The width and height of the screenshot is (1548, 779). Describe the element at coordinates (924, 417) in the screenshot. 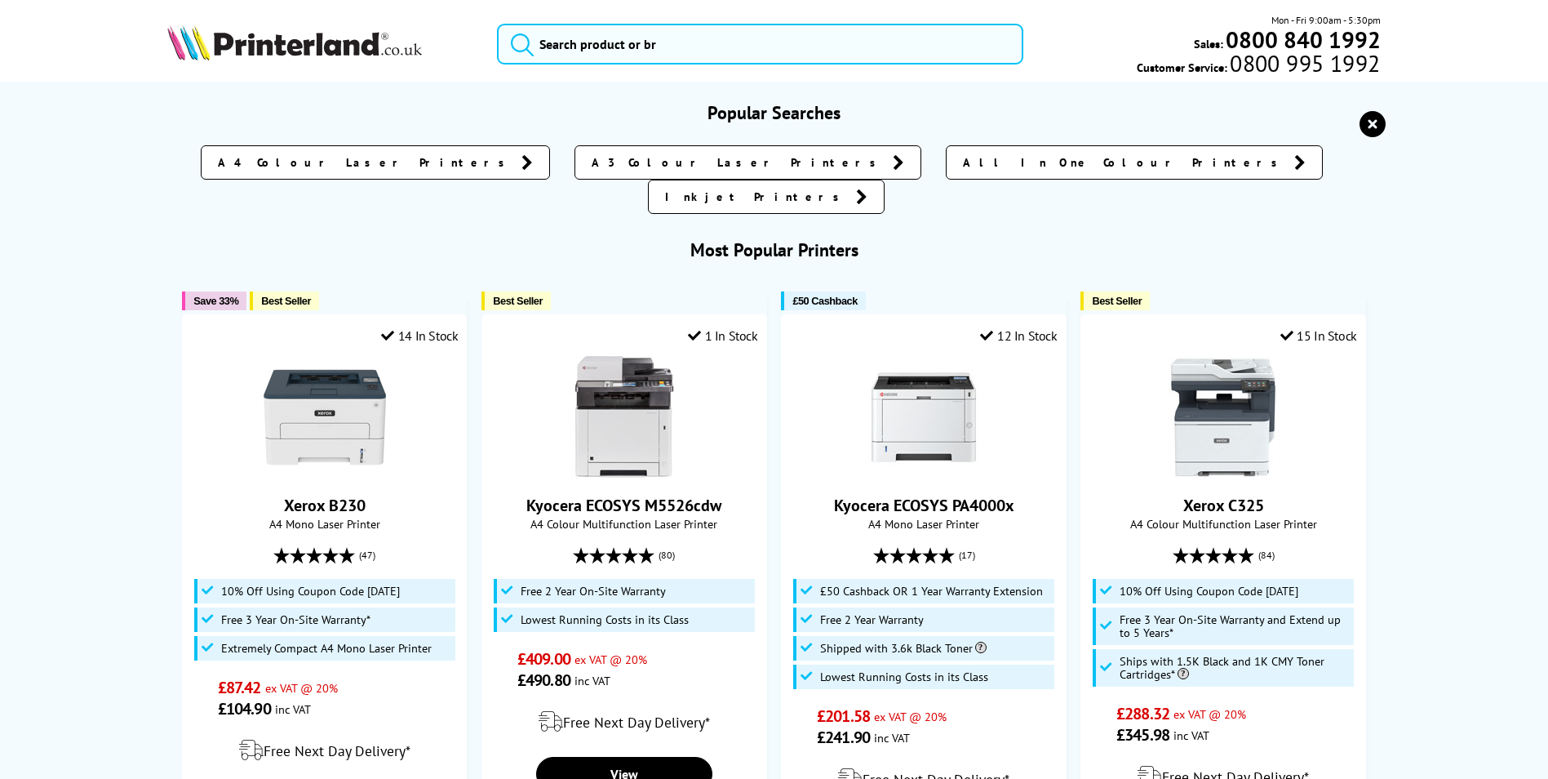

I see `img: Kyocera ECOSYS PA4000x` at that location.